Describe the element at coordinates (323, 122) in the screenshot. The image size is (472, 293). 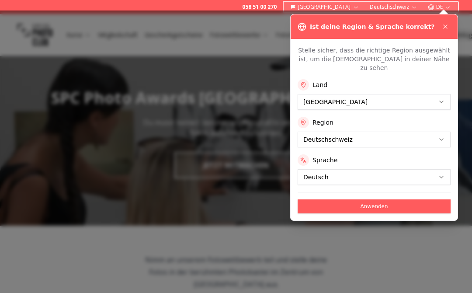
I see `label: Region` at that location.